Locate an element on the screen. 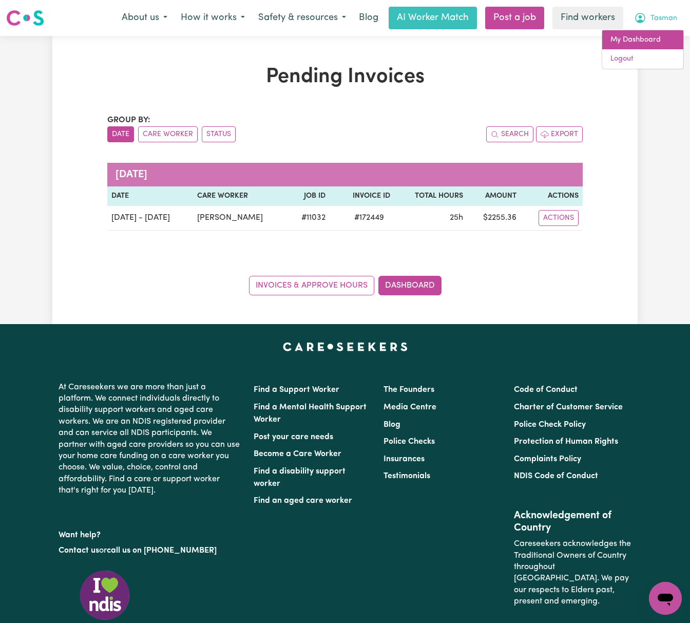  a: Contact us is located at coordinates (79, 551).